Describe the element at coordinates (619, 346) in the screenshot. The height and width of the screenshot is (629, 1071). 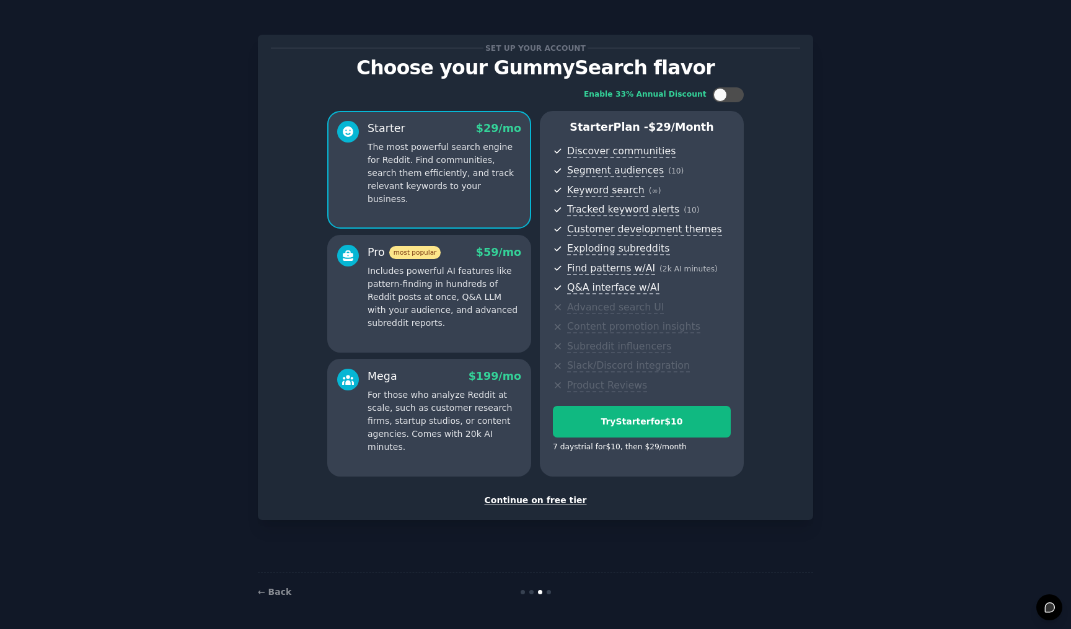
I see `span: Subreddit influencers` at that location.